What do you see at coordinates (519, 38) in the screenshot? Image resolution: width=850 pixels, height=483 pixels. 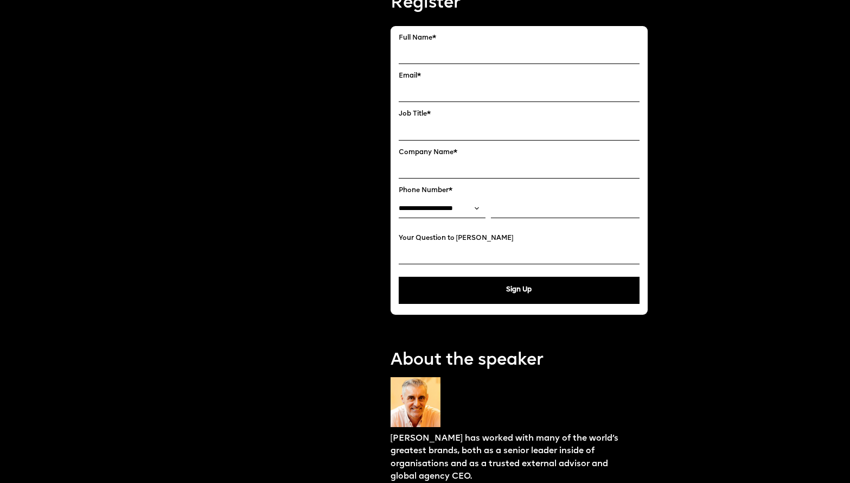 I see `label: Full Name` at bounding box center [519, 38].